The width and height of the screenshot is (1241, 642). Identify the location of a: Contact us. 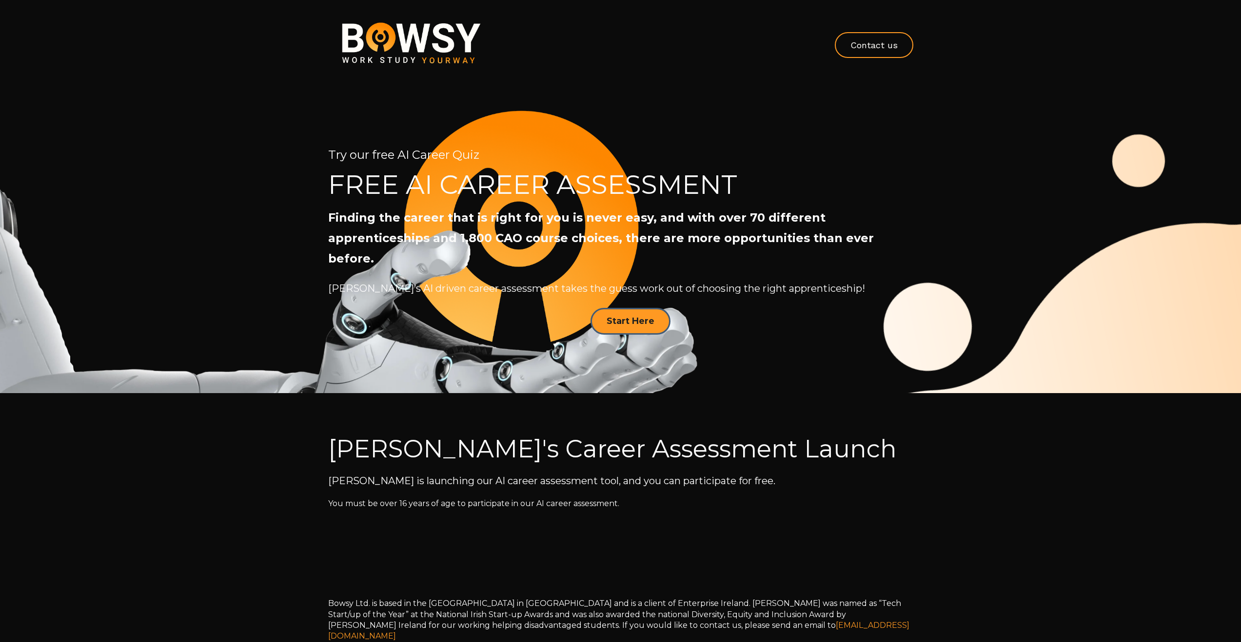
(874, 45).